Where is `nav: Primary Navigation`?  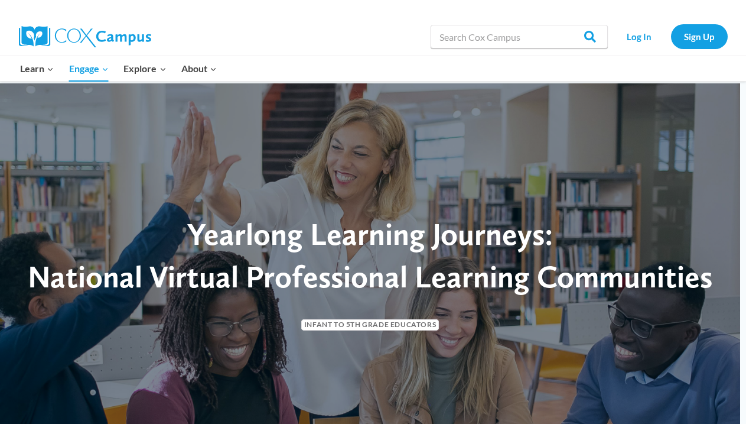 nav: Primary Navigation is located at coordinates (119, 69).